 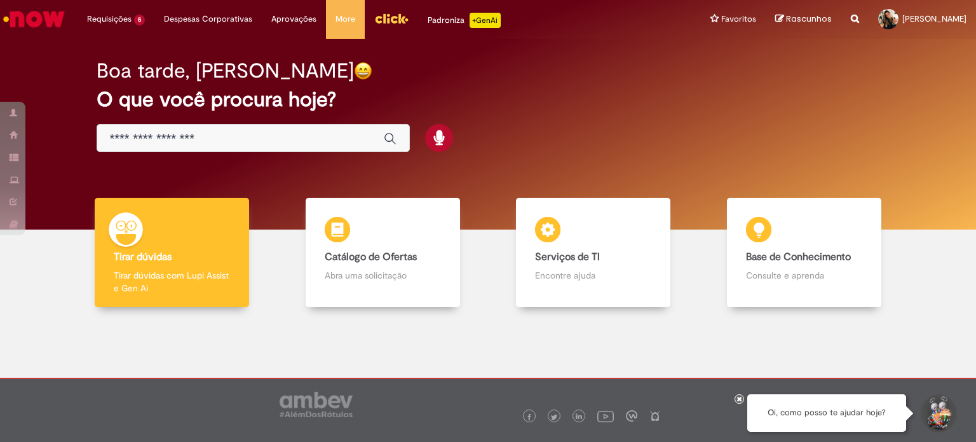 What do you see at coordinates (809, 18) in the screenshot?
I see `span: Rascunhos` at bounding box center [809, 18].